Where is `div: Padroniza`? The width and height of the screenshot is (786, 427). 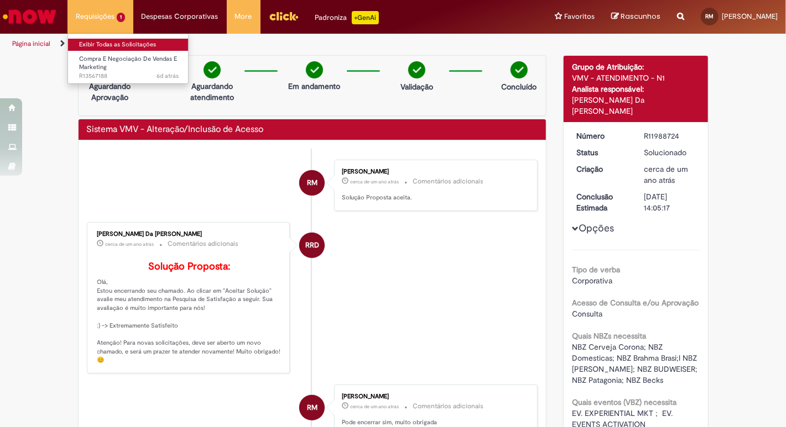
div: Padroniza is located at coordinates (347, 18).